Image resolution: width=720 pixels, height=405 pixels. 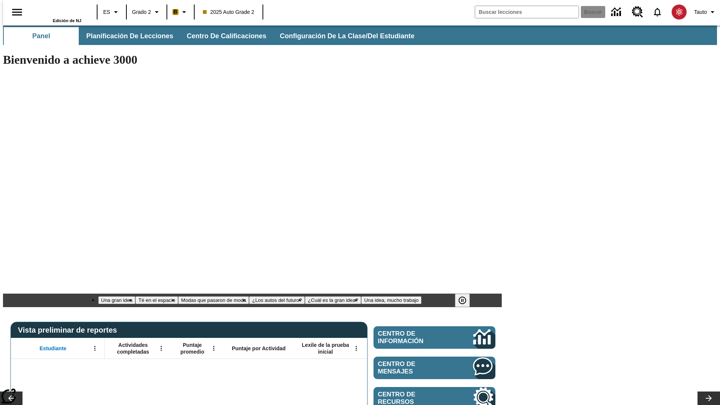 I want to click on span: Centro de información, so click(x=413, y=338).